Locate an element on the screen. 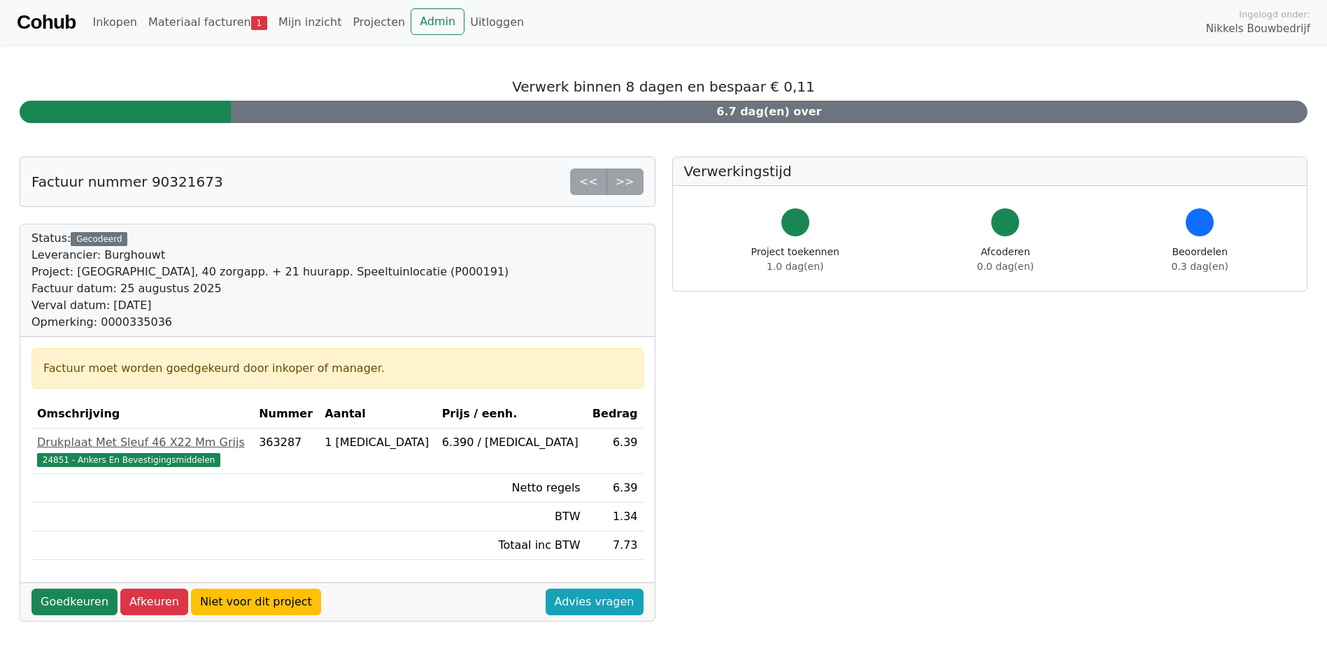 Image resolution: width=1327 pixels, height=646 pixels. th: Aantal is located at coordinates (377, 414).